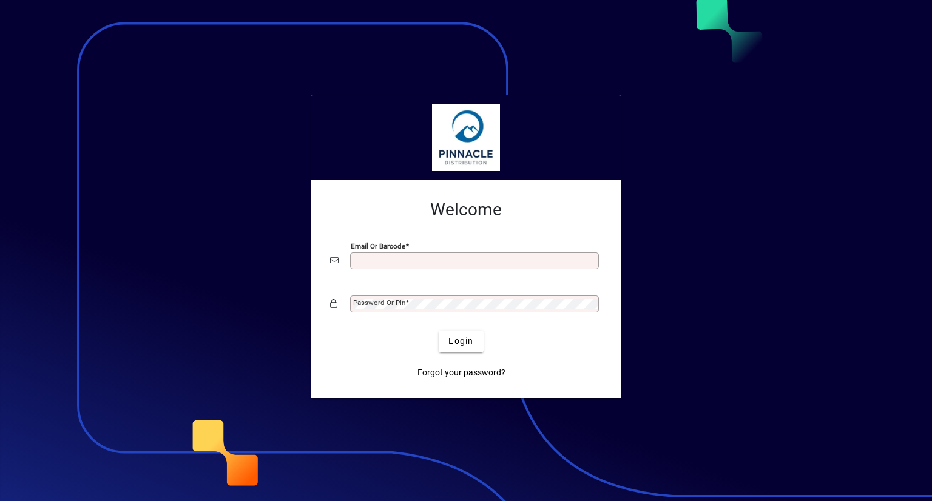  Describe the element at coordinates (378, 246) in the screenshot. I see `mat-label: Email or Barcode` at that location.